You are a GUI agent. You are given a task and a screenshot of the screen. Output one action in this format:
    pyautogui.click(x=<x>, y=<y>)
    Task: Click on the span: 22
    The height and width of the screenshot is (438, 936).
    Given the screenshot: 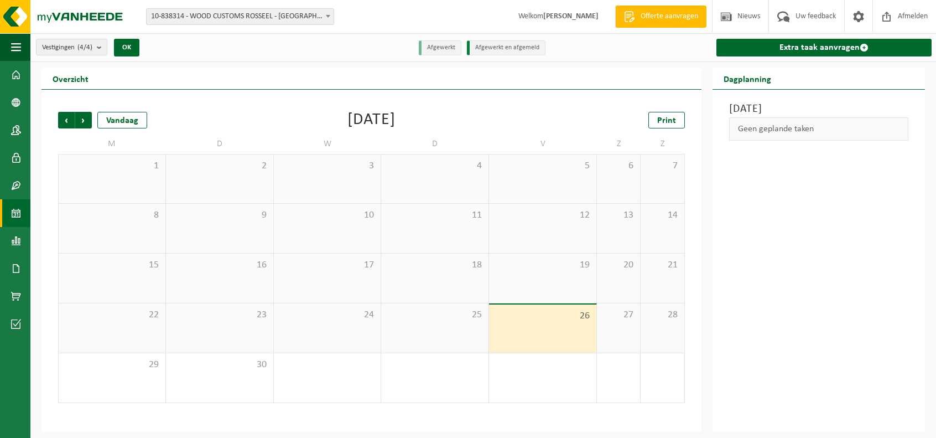 What is the action you would take?
    pyautogui.click(x=112, y=315)
    